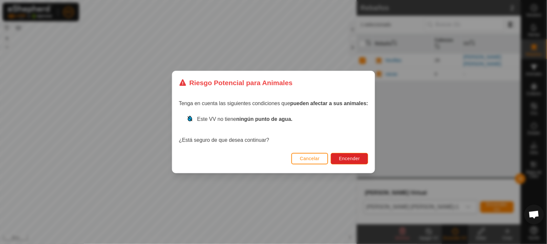 Image resolution: width=547 pixels, height=244 pixels. What do you see at coordinates (534, 215) in the screenshot?
I see `div: Chat abierto` at bounding box center [534, 215].